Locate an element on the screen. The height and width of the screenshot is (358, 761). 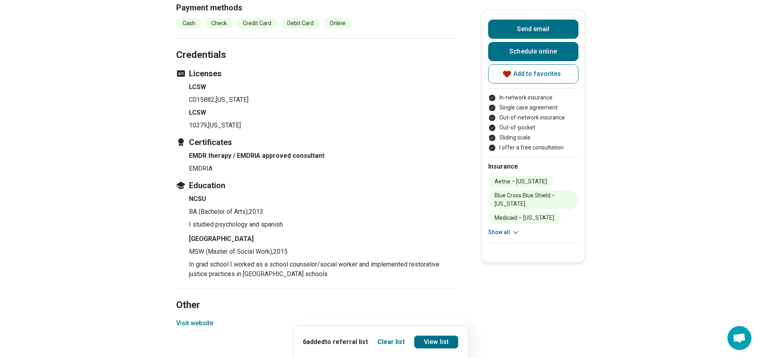
li: Online is located at coordinates (337, 23).